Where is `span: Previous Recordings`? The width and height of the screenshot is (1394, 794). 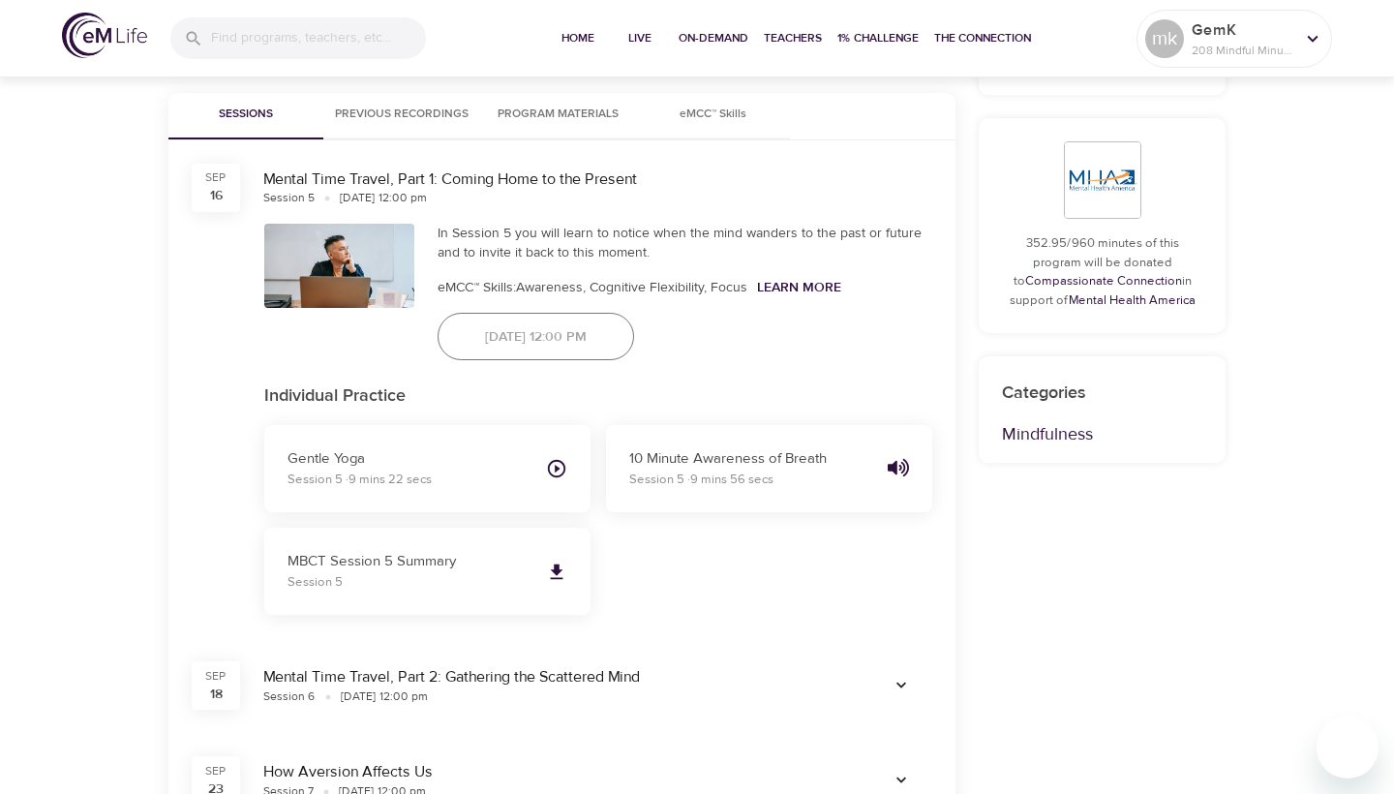
span: Previous Recordings is located at coordinates (402, 114).